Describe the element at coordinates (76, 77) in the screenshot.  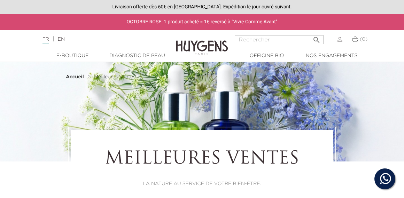
I see `a: Accueil` at that location.